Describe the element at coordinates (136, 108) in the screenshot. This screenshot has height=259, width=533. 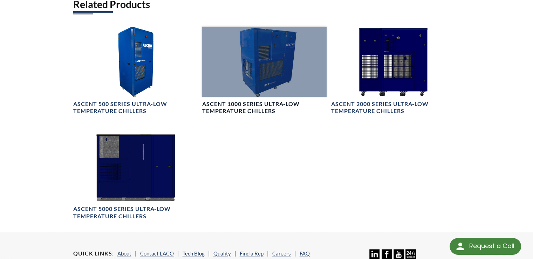
I see `h4: Ascent 500 Series Ultra-Low Temperature Chillers` at that location.